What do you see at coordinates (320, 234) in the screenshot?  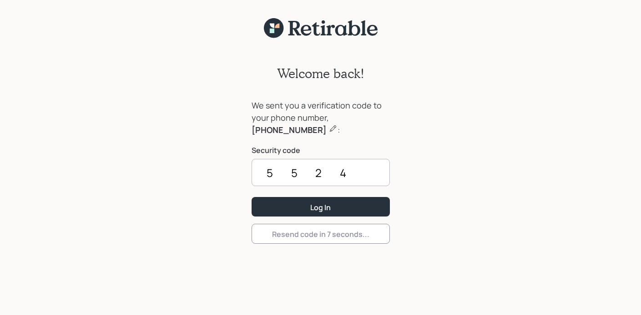 I see `button: Resend code in 7 seconds...` at bounding box center [320, 234].